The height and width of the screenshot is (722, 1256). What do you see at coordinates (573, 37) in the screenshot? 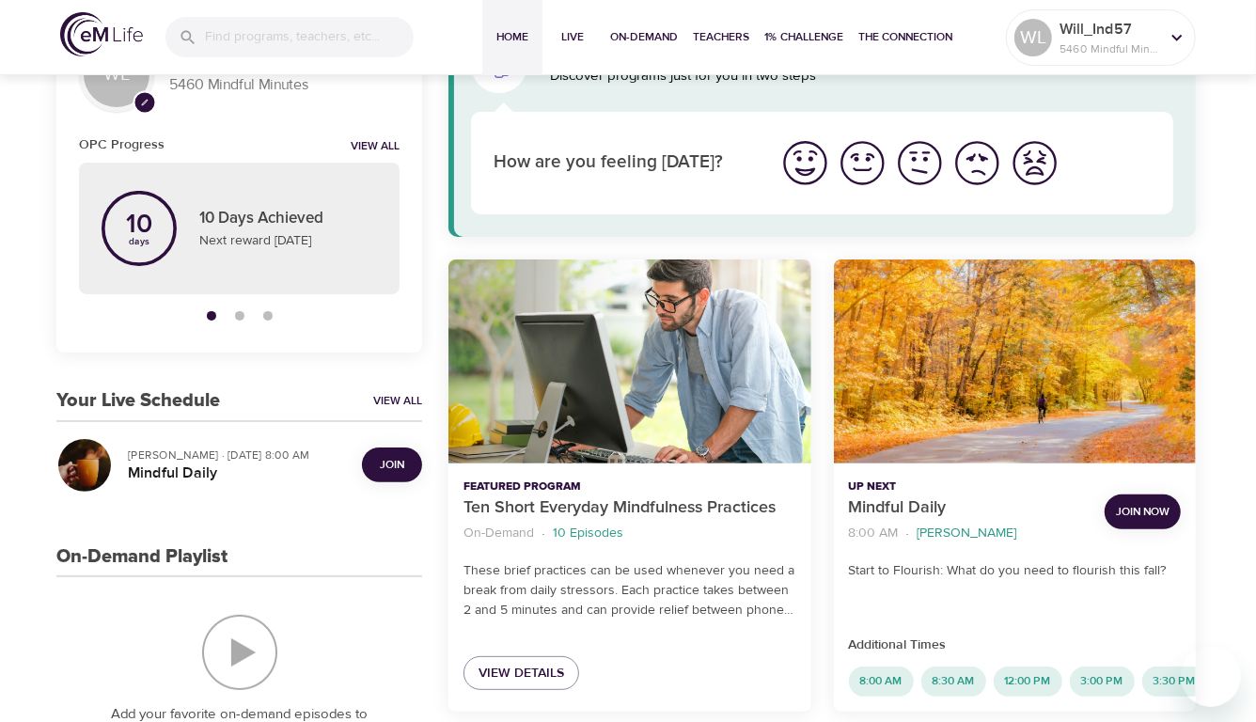
I see `span: Live` at bounding box center [573, 37].